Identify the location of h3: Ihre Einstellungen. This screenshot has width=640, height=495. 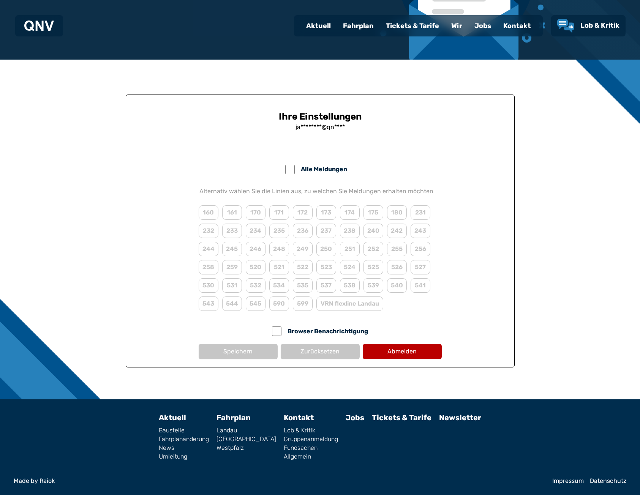
(320, 117).